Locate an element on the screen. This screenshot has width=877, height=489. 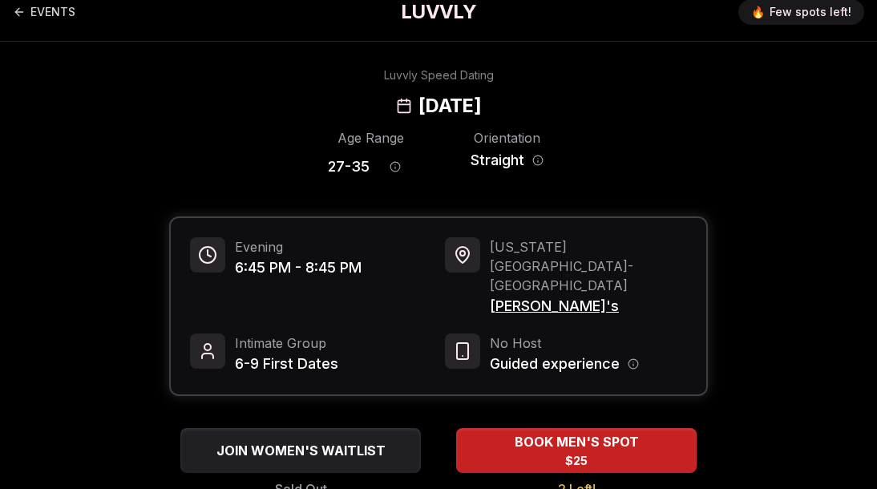
span: JOIN WOMEN'S WAITLIST is located at coordinates (301, 450).